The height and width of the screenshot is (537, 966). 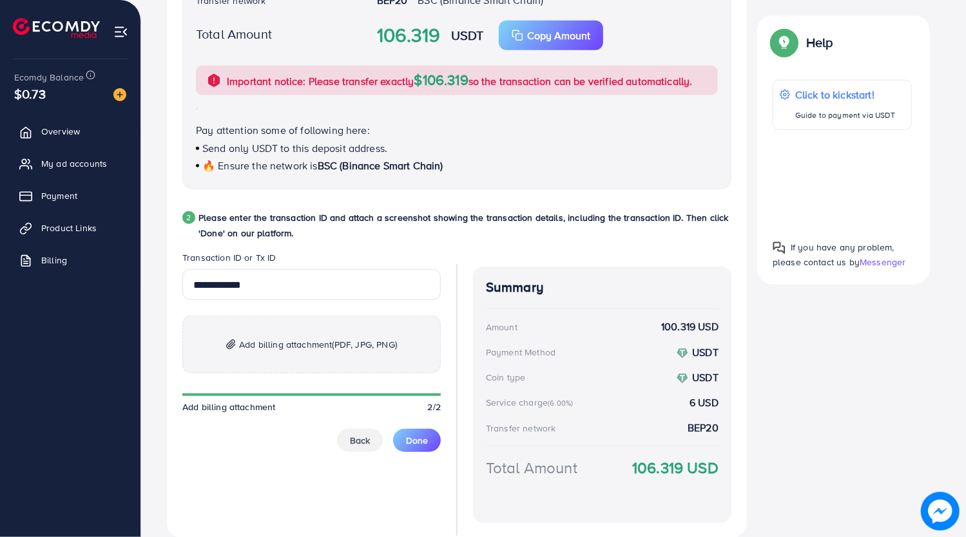 I want to click on a: logo, so click(x=56, y=28).